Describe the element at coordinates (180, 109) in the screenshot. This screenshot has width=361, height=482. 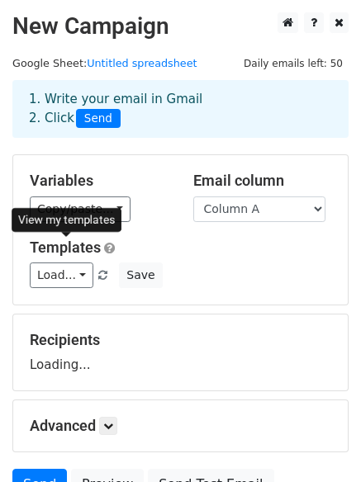
I see `div: 1. Write your email in Gmail 2. Click` at that location.